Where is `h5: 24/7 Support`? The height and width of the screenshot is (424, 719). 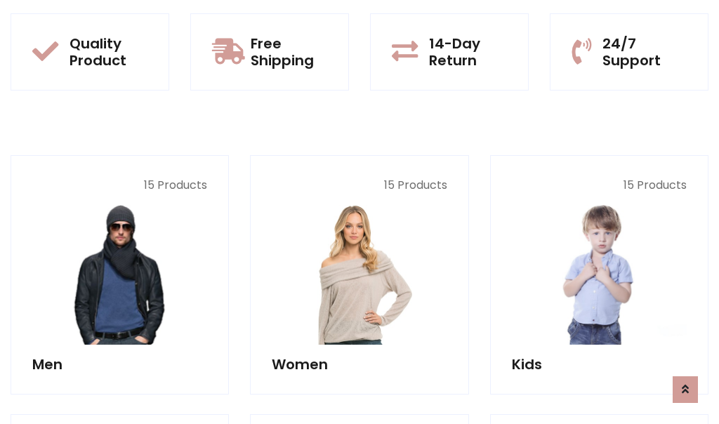
h5: 24/7 Support is located at coordinates (645, 52).